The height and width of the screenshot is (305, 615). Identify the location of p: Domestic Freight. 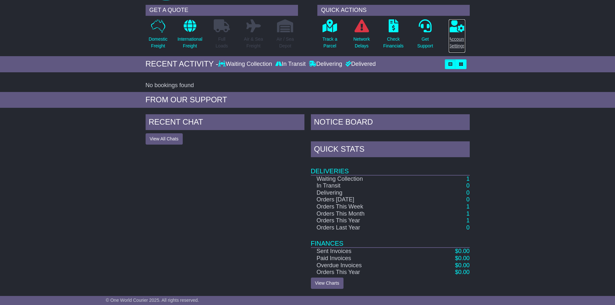
(158, 43).